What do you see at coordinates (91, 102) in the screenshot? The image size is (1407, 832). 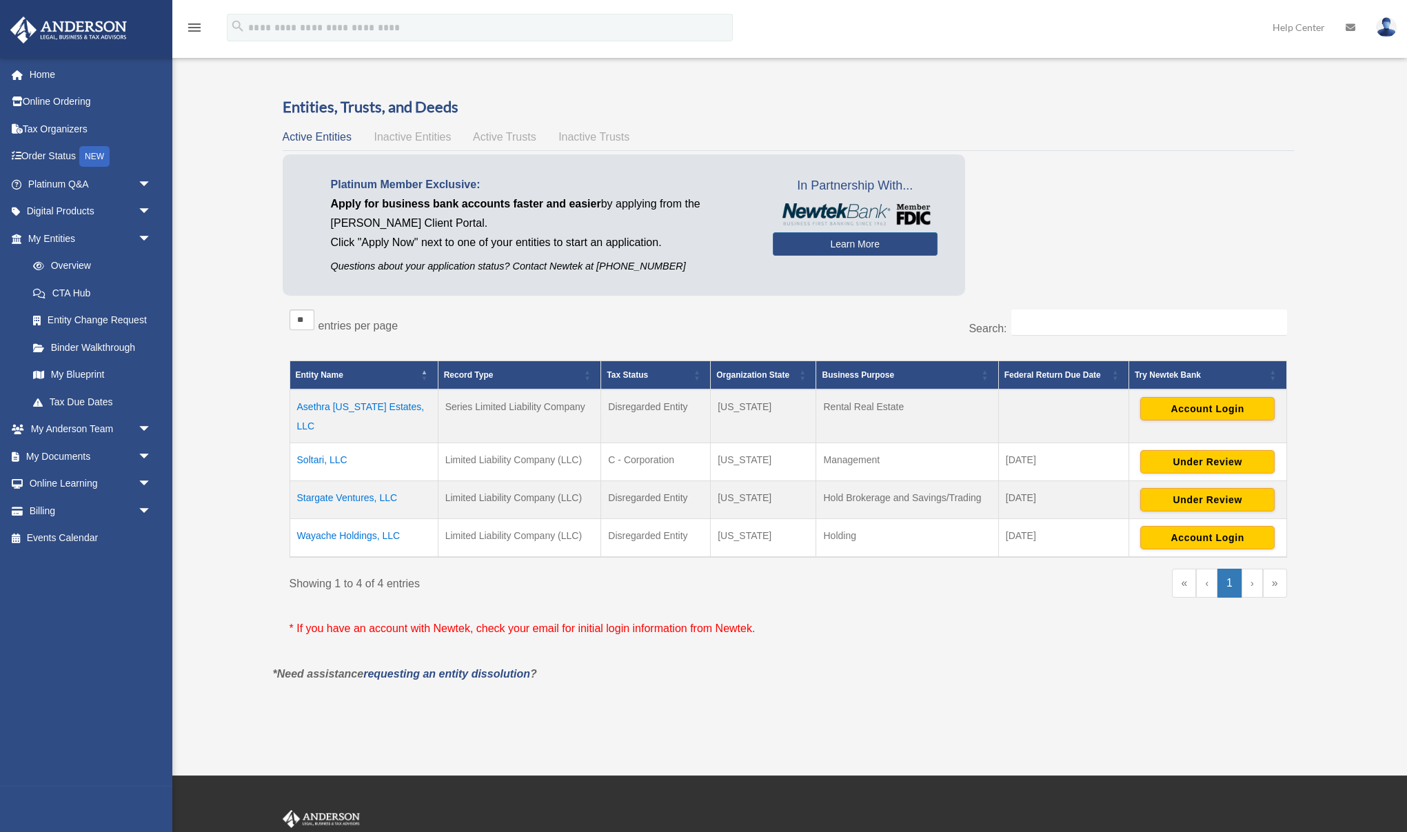 I see `a: Online Ordering` at bounding box center [91, 102].